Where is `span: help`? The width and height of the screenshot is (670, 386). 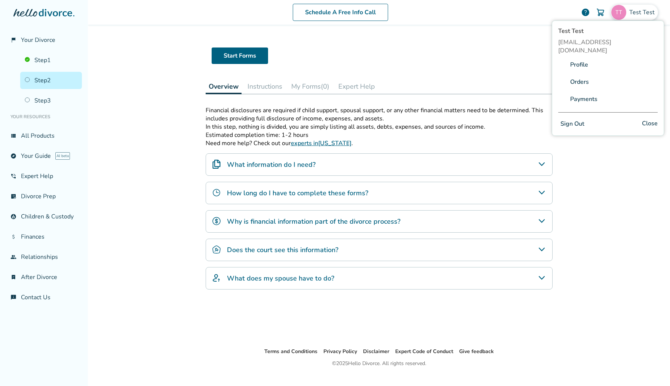 span: help is located at coordinates (586, 12).